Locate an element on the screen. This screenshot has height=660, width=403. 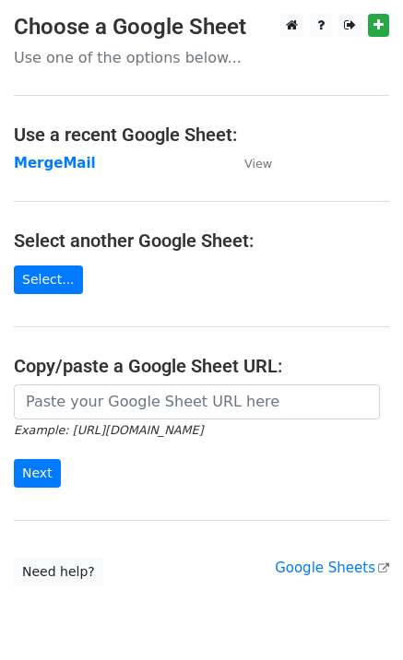
h4: Copy/paste a Google Sheet URL: is located at coordinates (201, 366).